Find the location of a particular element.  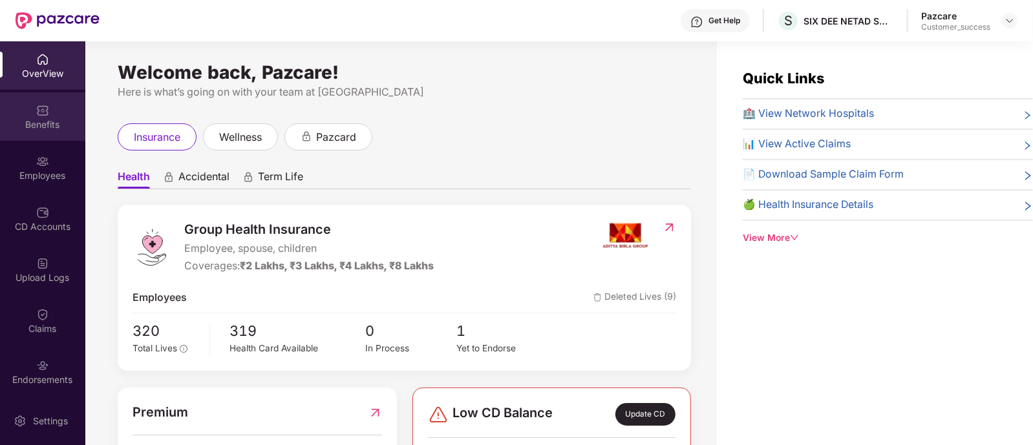

span: 📄 Download Sample Claim Form is located at coordinates (823, 174).